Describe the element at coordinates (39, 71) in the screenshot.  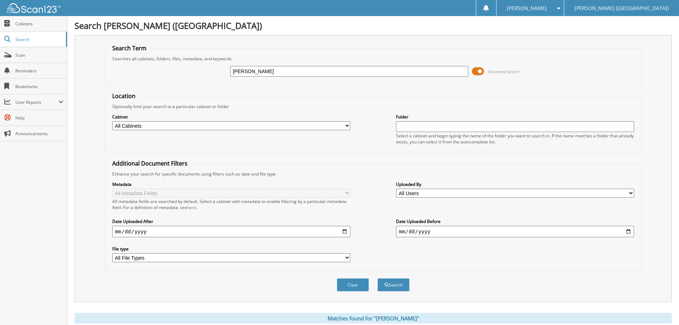
I see `span: Reminders` at that location.